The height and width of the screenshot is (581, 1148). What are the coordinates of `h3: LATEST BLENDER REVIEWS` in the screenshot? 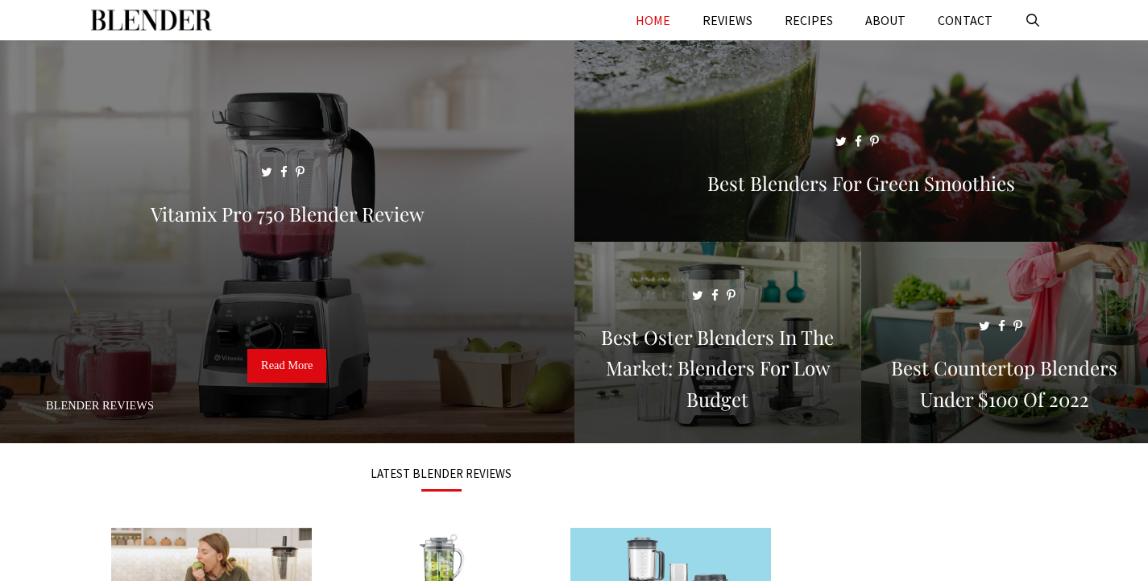 It's located at (442, 473).